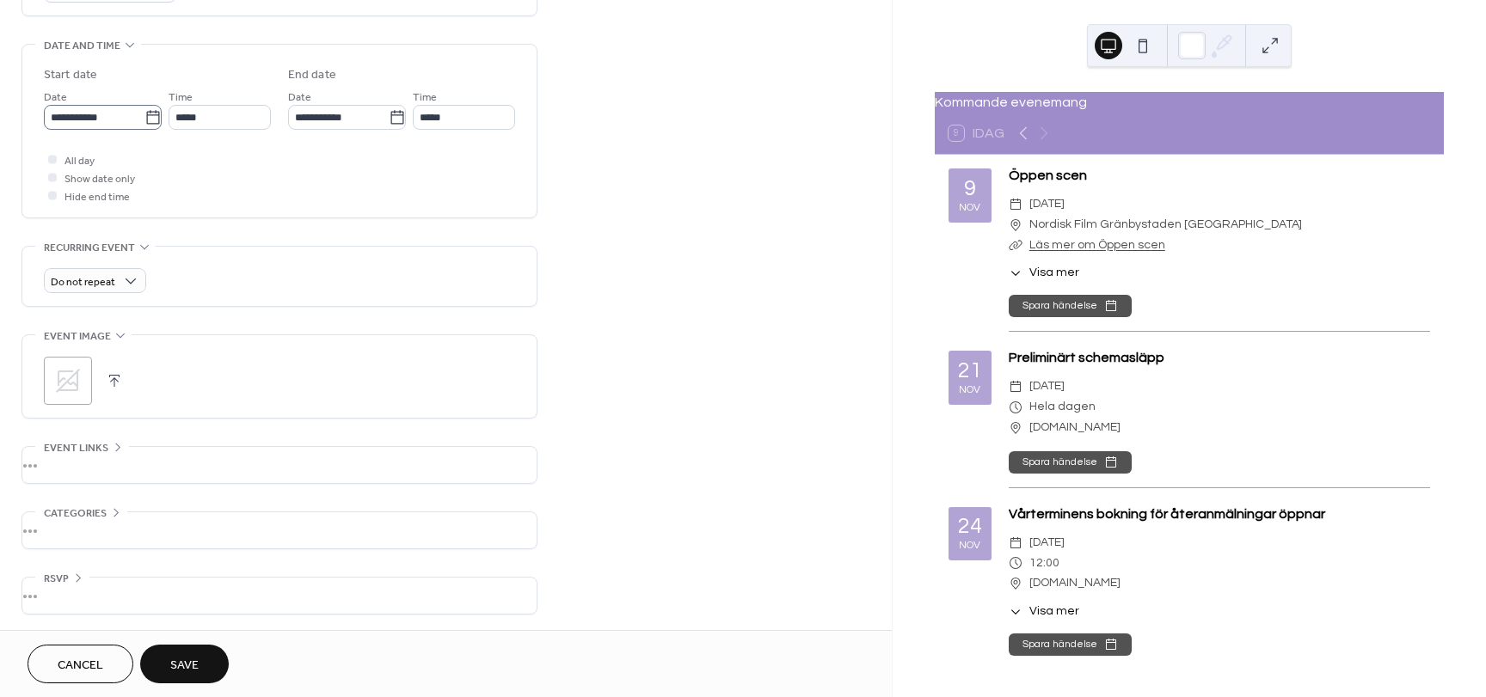 The height and width of the screenshot is (697, 1486). Describe the element at coordinates (970, 188) in the screenshot. I see `div: 9` at that location.